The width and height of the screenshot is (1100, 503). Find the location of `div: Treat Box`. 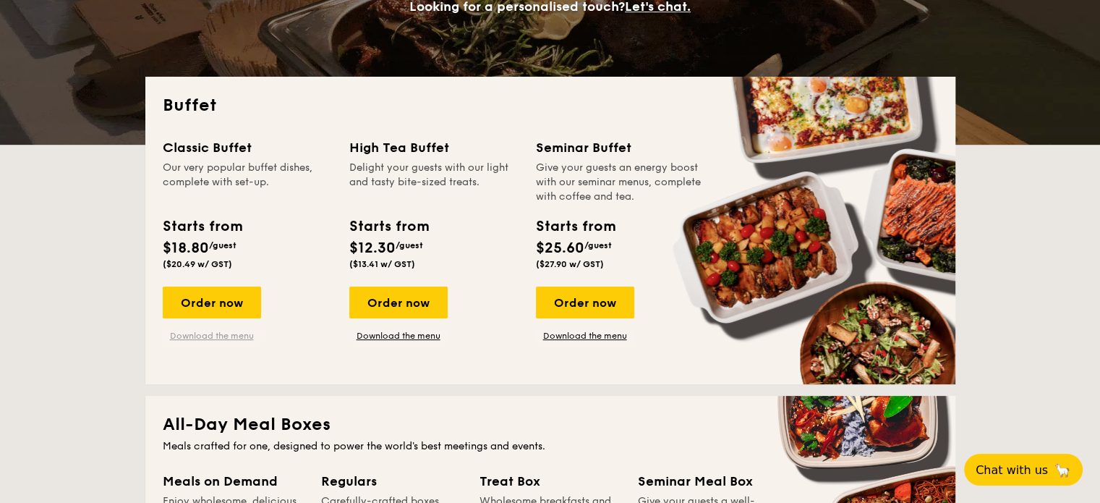

div: Treat Box is located at coordinates (550, 481).